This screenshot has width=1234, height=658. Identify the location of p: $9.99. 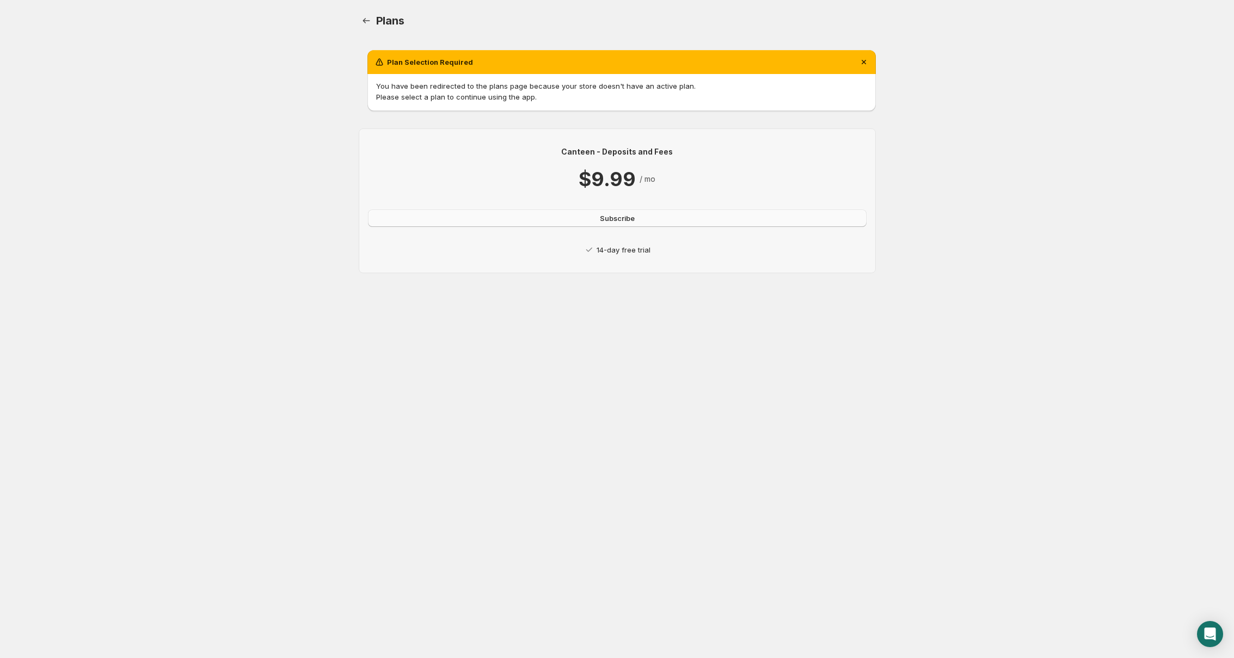
(607, 179).